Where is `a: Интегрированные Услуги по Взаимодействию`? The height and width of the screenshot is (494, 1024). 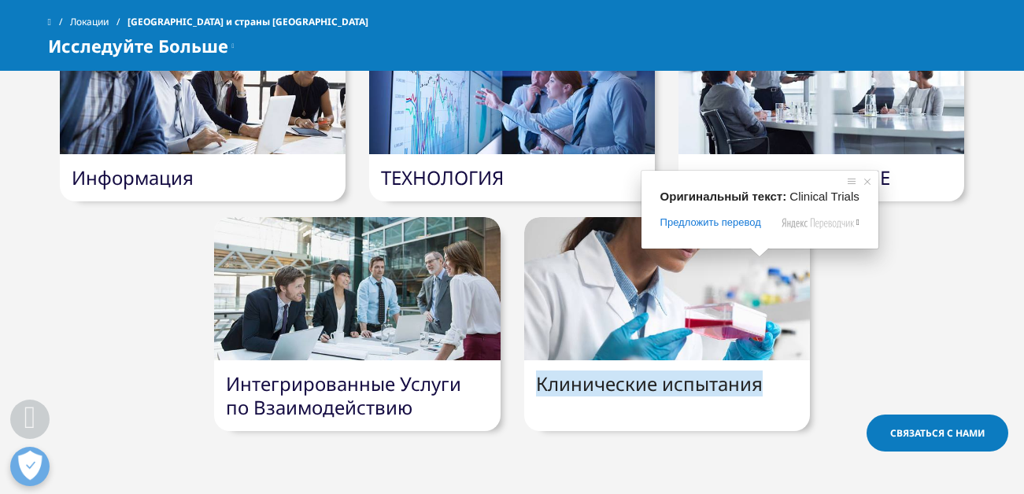
a: Интегрированные Услуги по Взаимодействию is located at coordinates (343, 395).